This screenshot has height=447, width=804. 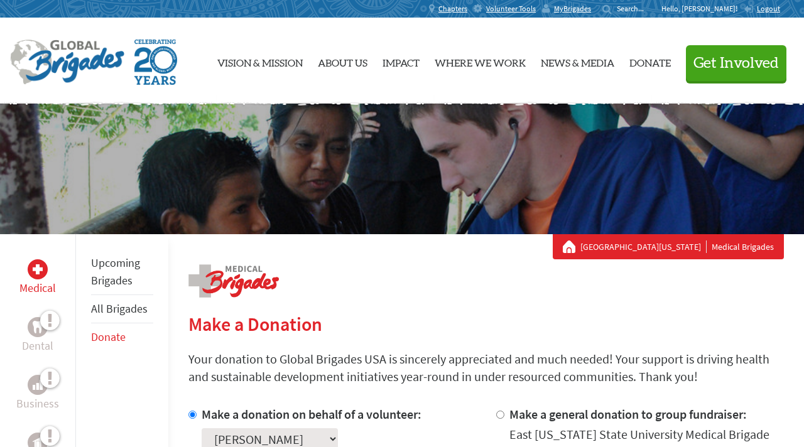 I want to click on p: Dental, so click(x=38, y=346).